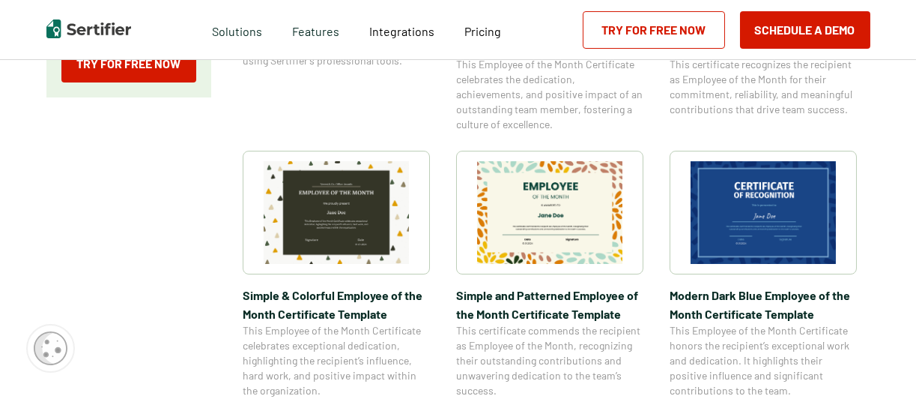 This screenshot has height=399, width=916. Describe the element at coordinates (336, 360) in the screenshot. I see `span: This Employee of the Month Certificate celebrates exceptional dedication, highlighting the recipi...` at that location.